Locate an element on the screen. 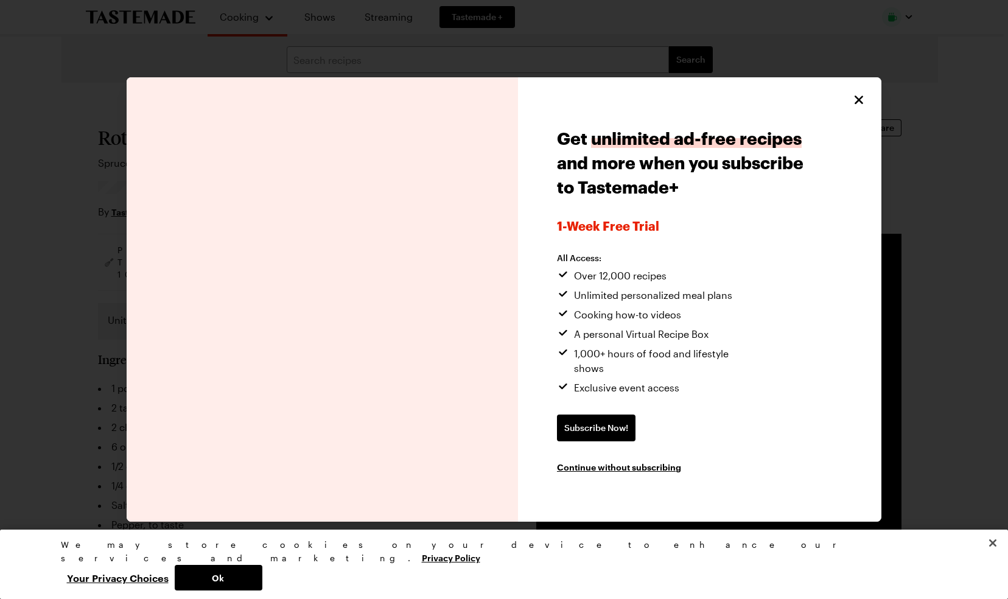 This screenshot has width=1008, height=599. a: Subscribe Now! is located at coordinates (596, 428).